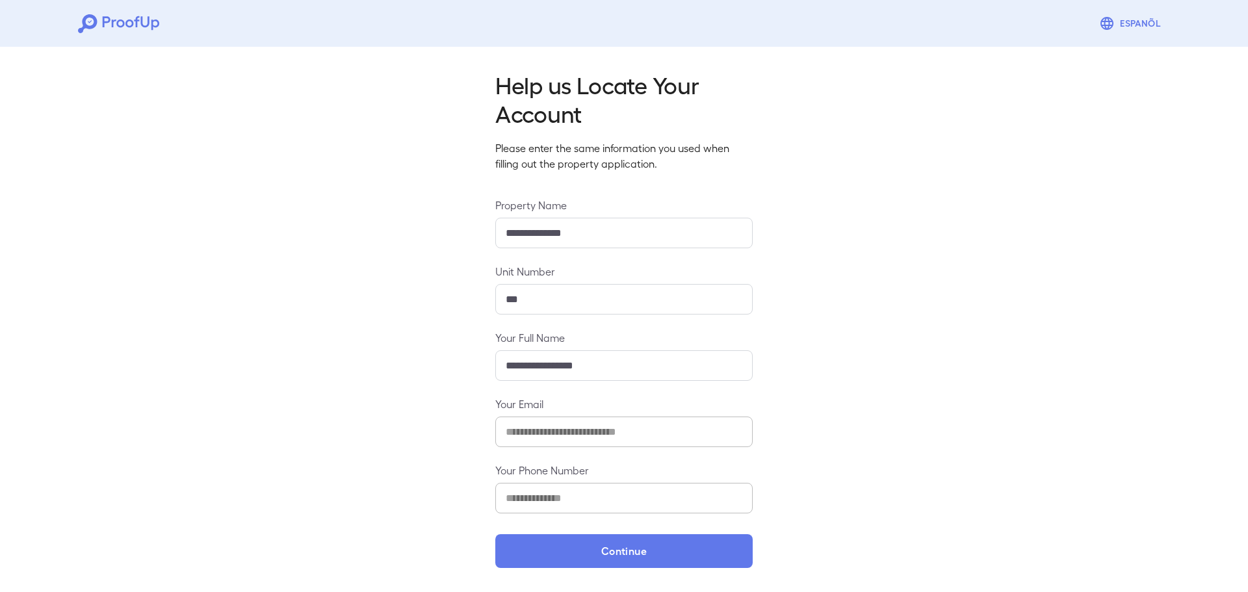 The height and width of the screenshot is (592, 1248). I want to click on p: Please enter the same information you used when filling out the property application., so click(624, 156).